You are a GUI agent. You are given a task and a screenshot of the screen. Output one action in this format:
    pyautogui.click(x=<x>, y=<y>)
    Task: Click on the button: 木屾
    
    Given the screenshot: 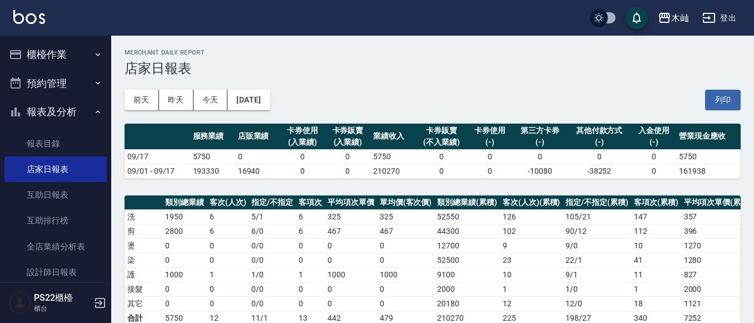 What is the action you would take?
    pyautogui.click(x=674, y=18)
    